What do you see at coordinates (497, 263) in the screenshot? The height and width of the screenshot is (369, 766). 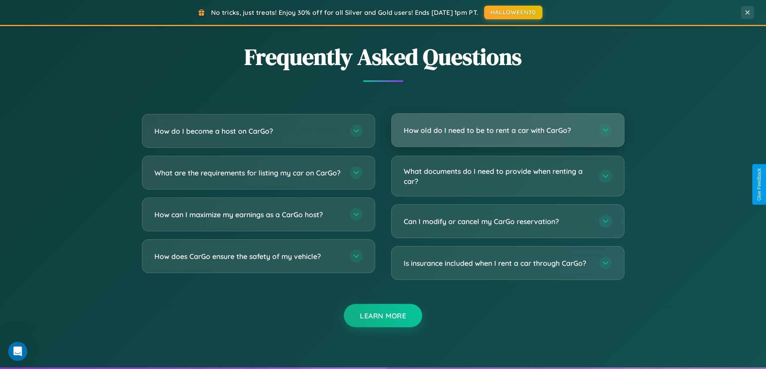 I see `h3: Is insurance included when I rent a car through CarGo?` at bounding box center [497, 263].